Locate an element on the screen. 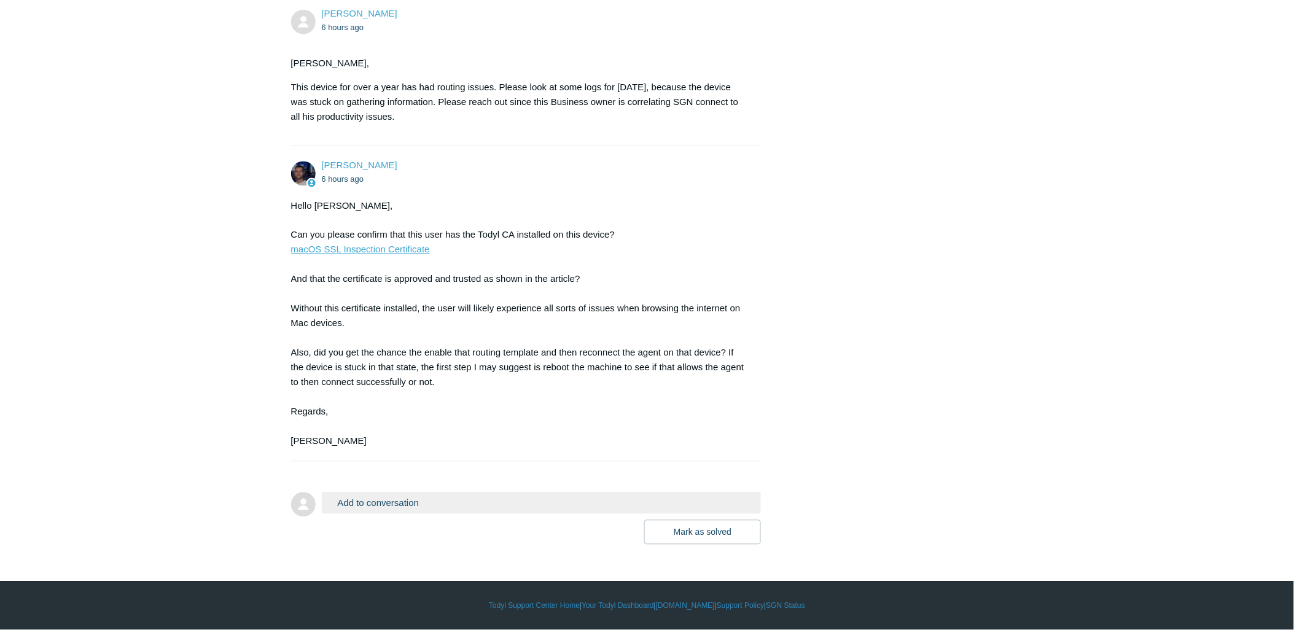 This screenshot has height=630, width=1294. a: Support Policy is located at coordinates (740, 606).